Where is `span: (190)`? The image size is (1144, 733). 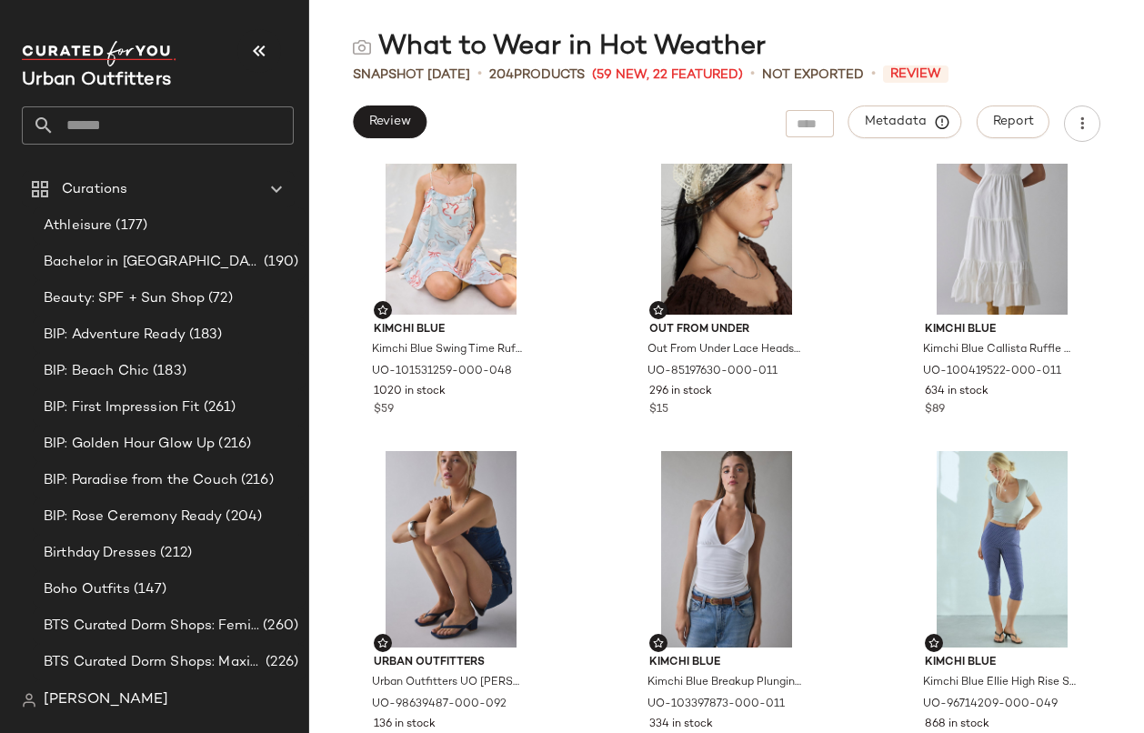 span: (190) is located at coordinates (279, 262).